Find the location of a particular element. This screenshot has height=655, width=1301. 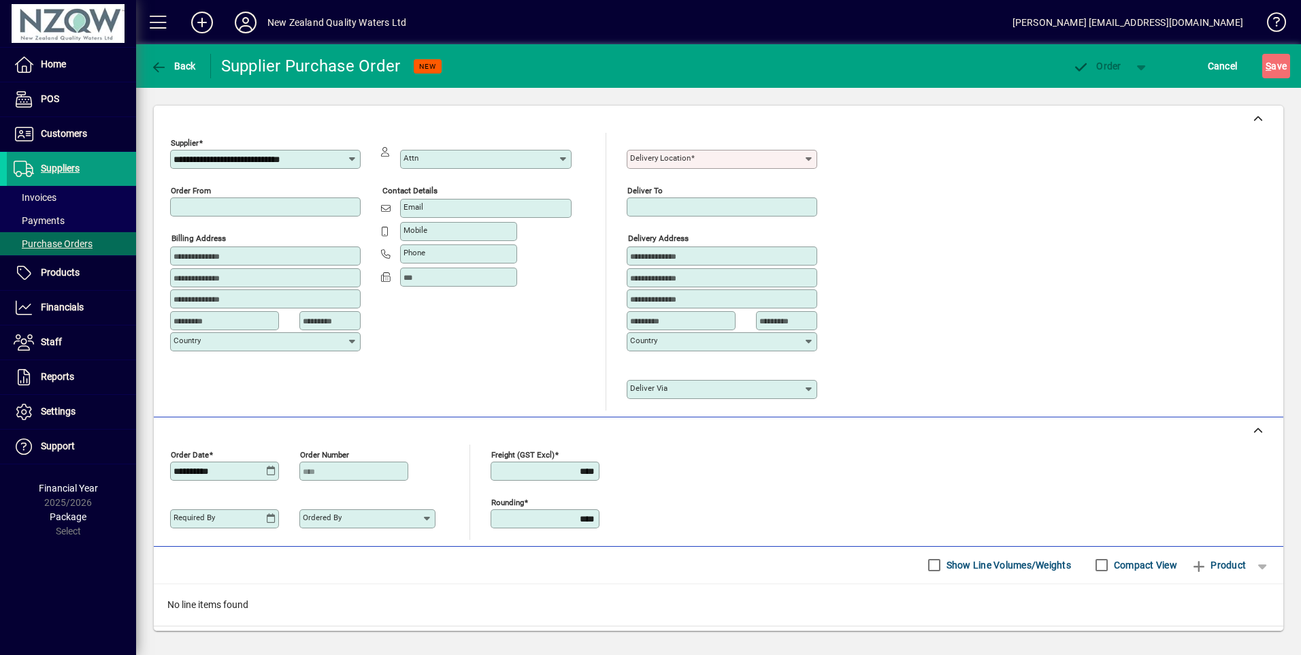

a: Customers is located at coordinates (71, 134).